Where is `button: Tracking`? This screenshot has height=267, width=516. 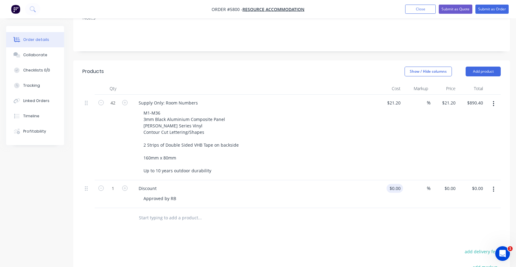 button: Tracking is located at coordinates (35, 85).